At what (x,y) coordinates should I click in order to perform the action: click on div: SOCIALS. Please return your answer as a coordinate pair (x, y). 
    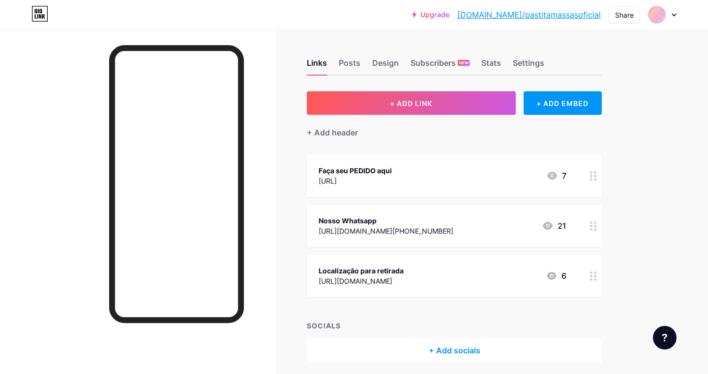
    Looking at the image, I should click on (454, 326).